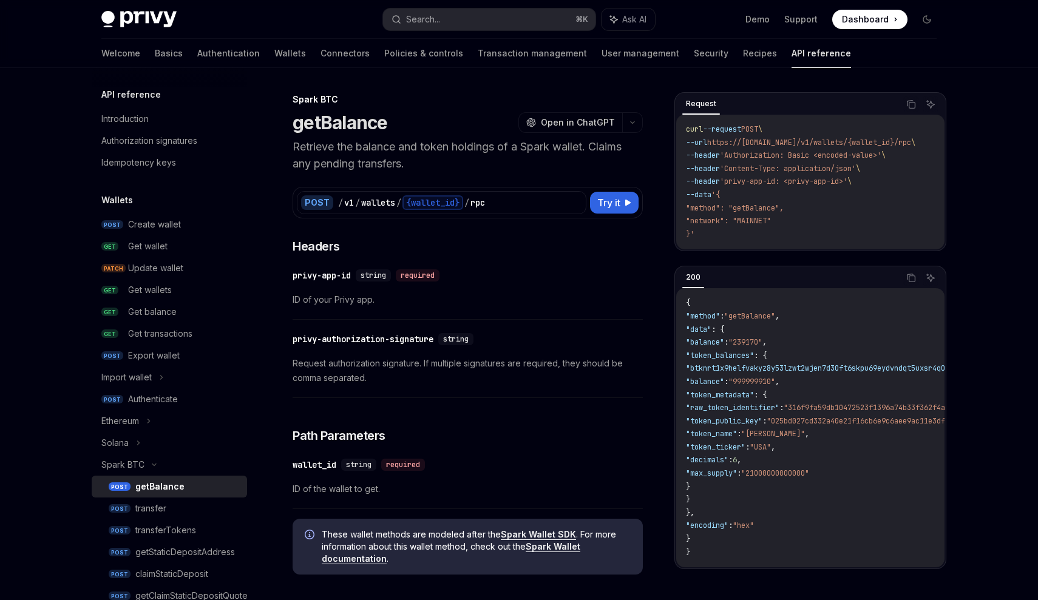  I want to click on a: GETGet wallet, so click(169, 246).